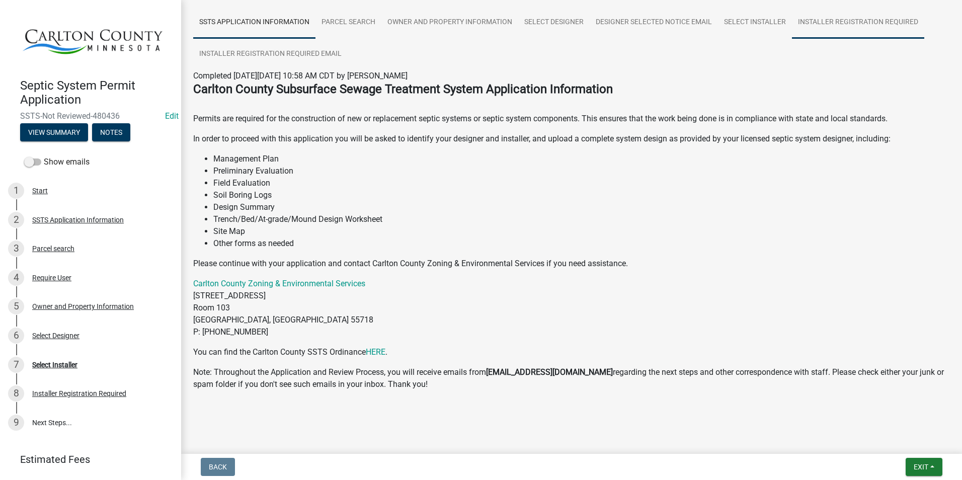  I want to click on div: Start, so click(40, 191).